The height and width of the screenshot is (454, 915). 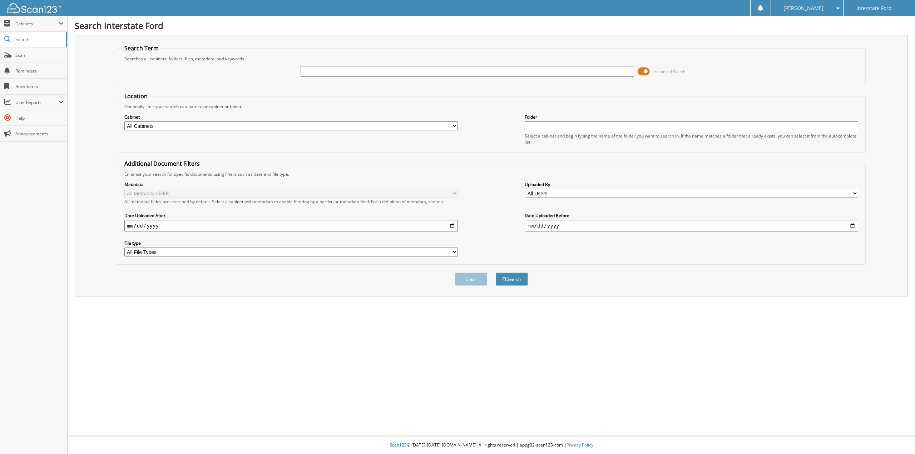 What do you see at coordinates (491, 59) in the screenshot?
I see `div: Searches all cabinets, folders, files, metadata, and keywords` at bounding box center [491, 59].